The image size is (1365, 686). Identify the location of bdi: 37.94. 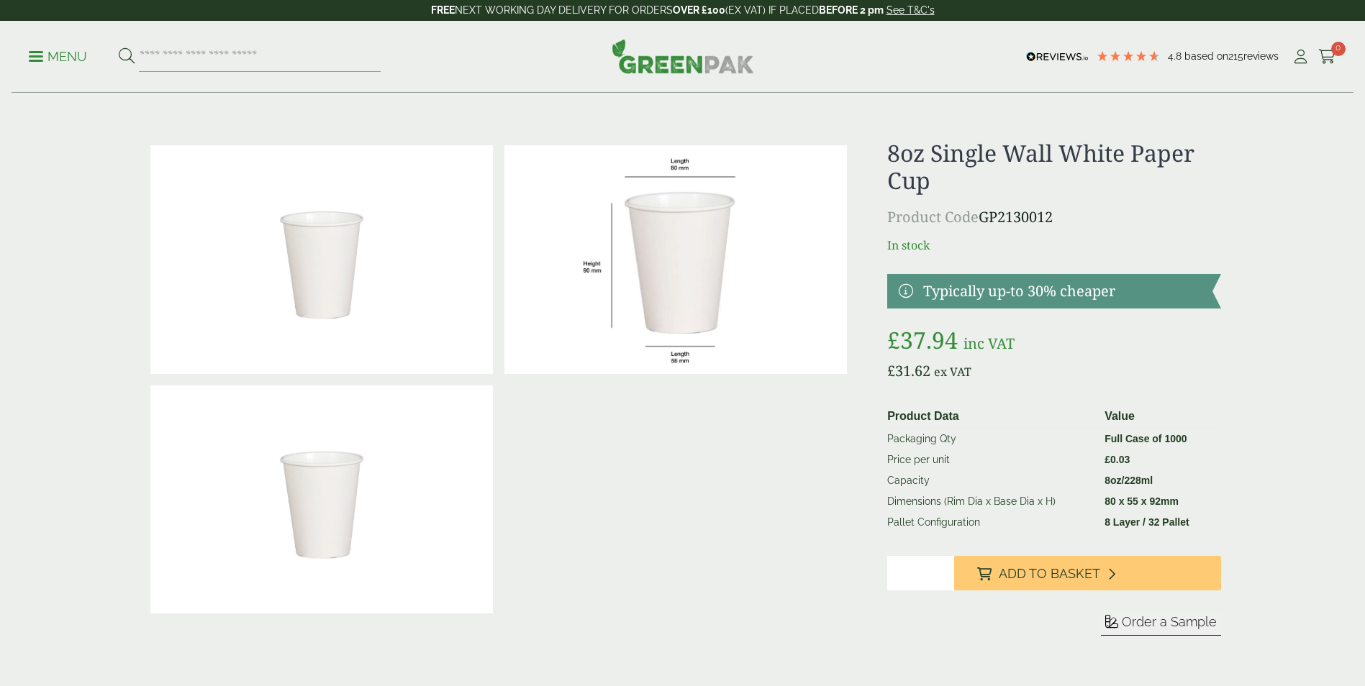
(922, 340).